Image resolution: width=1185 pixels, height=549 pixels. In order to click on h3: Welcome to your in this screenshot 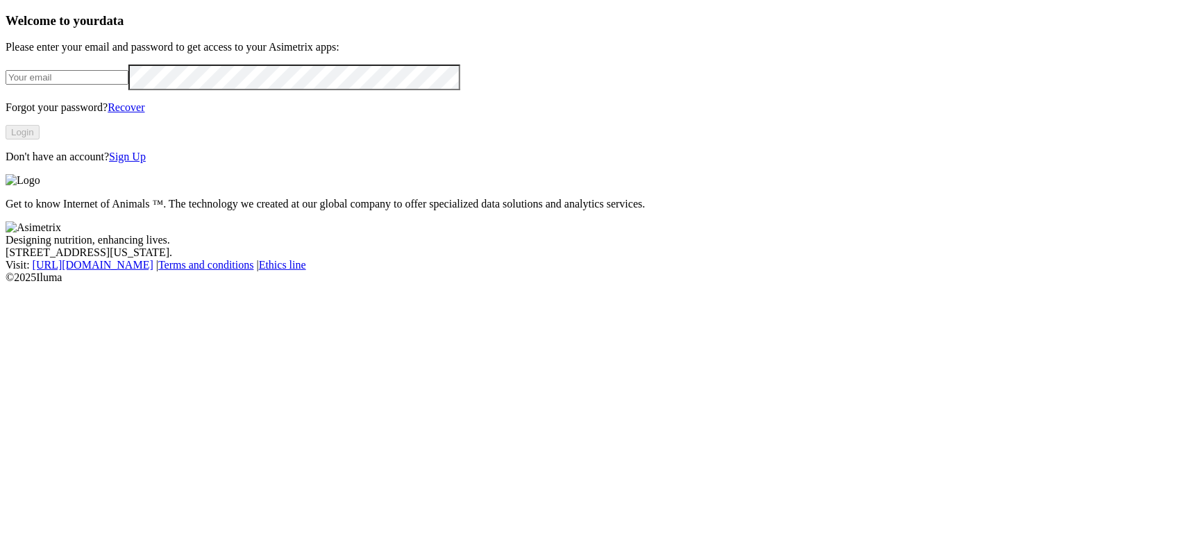, I will do `click(592, 21)`.